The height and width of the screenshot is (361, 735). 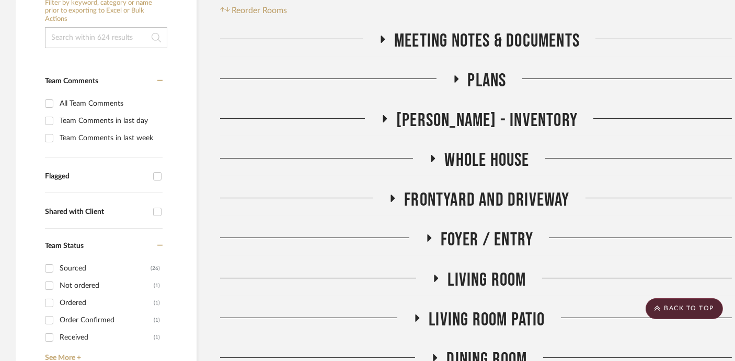 I want to click on div: Team Comments in last day, so click(x=110, y=121).